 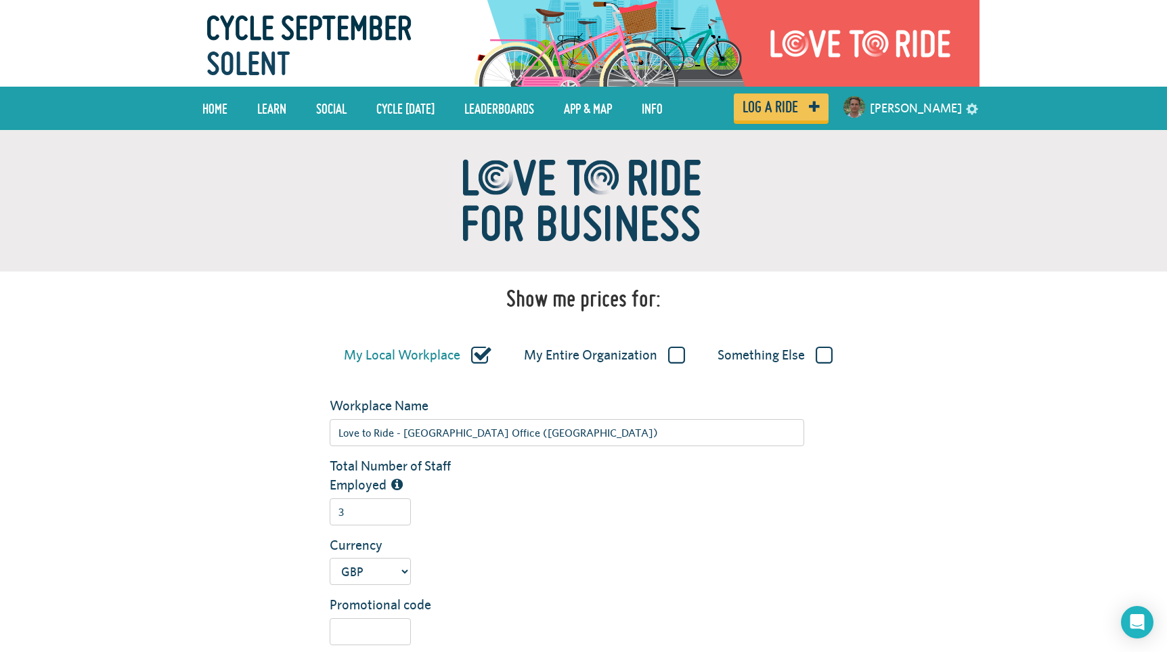 I want to click on a: Info, so click(x=652, y=108).